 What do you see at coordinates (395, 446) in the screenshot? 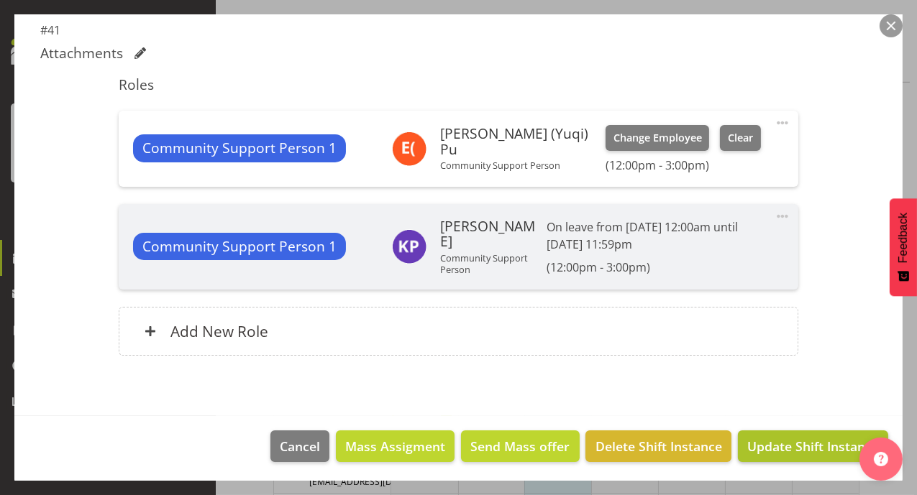
I see `button: Mass Assigment` at bounding box center [395, 446].